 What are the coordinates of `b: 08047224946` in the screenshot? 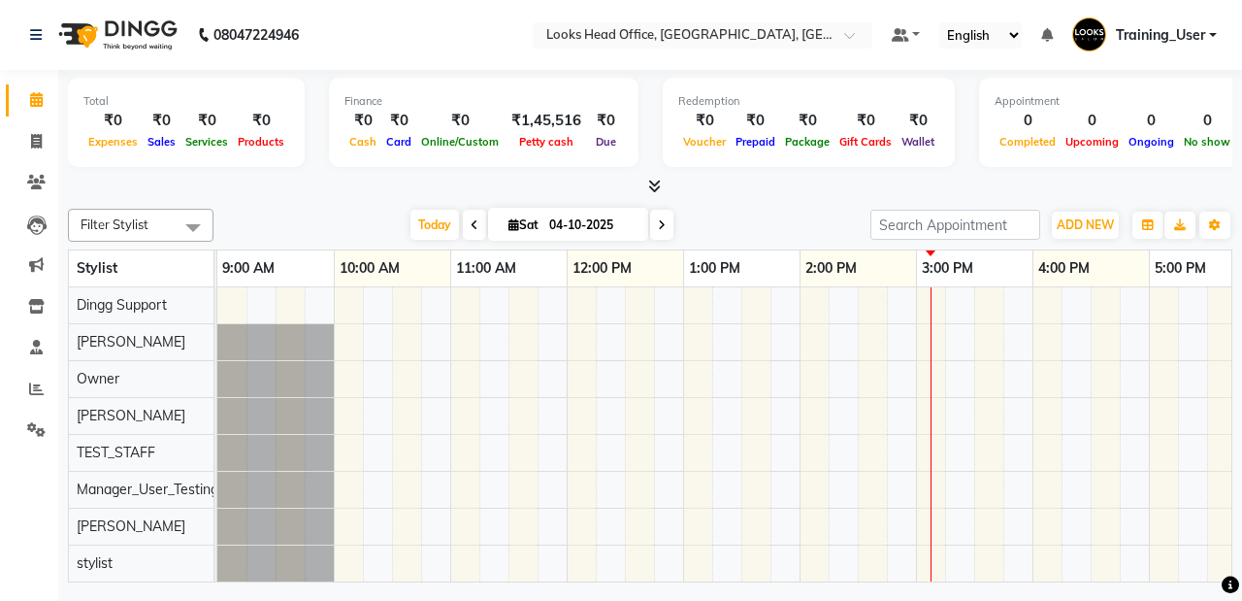 It's located at (256, 35).